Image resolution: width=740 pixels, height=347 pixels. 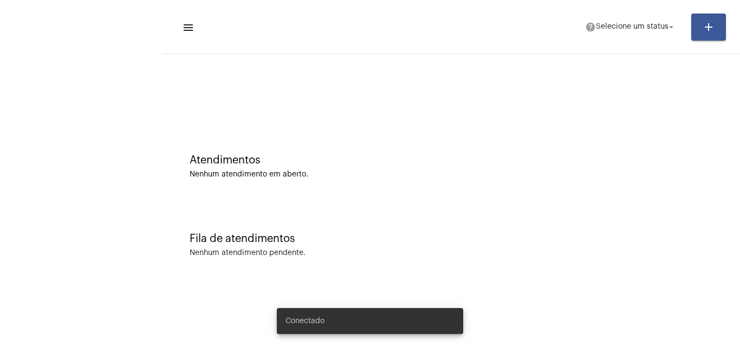 What do you see at coordinates (591, 27) in the screenshot?
I see `mat-icon: help` at bounding box center [591, 27].